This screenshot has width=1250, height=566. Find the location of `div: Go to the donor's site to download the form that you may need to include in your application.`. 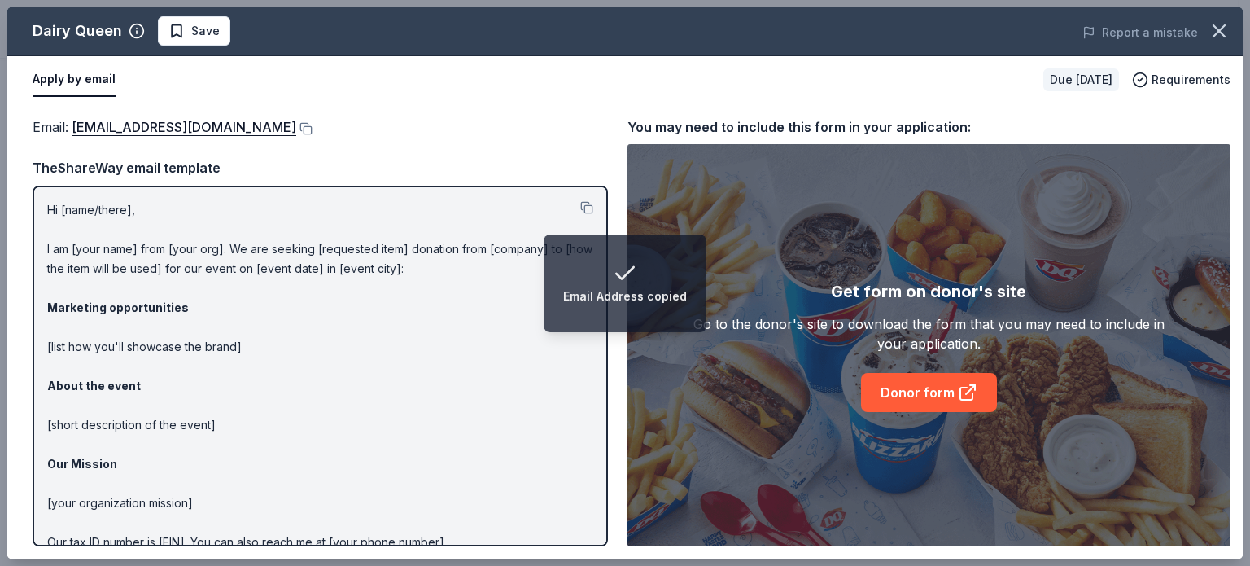

div: Go to the donor's site to download the form that you may need to include in your application. is located at coordinates (929, 334).